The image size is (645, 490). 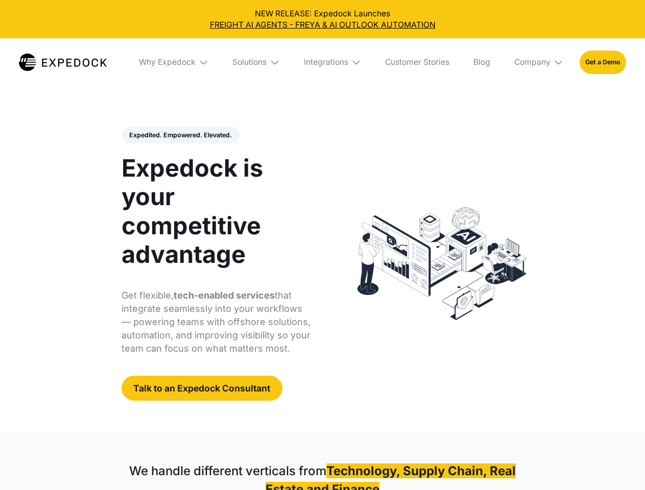 I want to click on a: Get a Demo, so click(x=603, y=62).